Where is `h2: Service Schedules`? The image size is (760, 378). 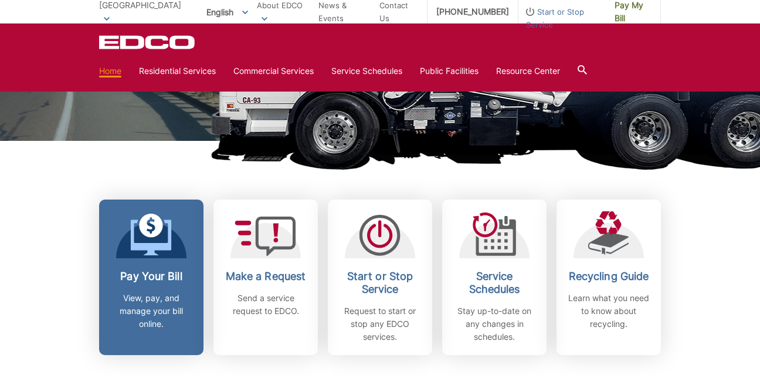
h2: Service Schedules is located at coordinates (494, 283).